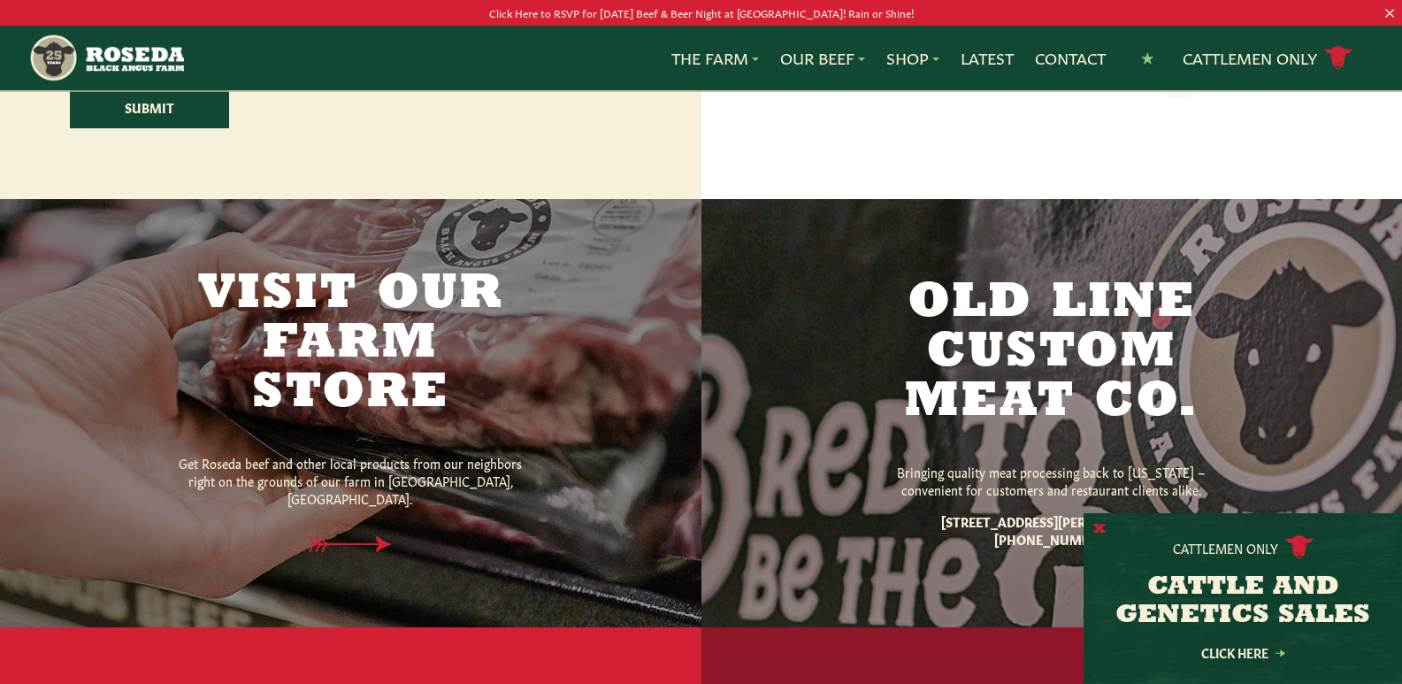 Image resolution: width=1402 pixels, height=684 pixels. What do you see at coordinates (1100, 529) in the screenshot?
I see `button: X` at bounding box center [1100, 529].